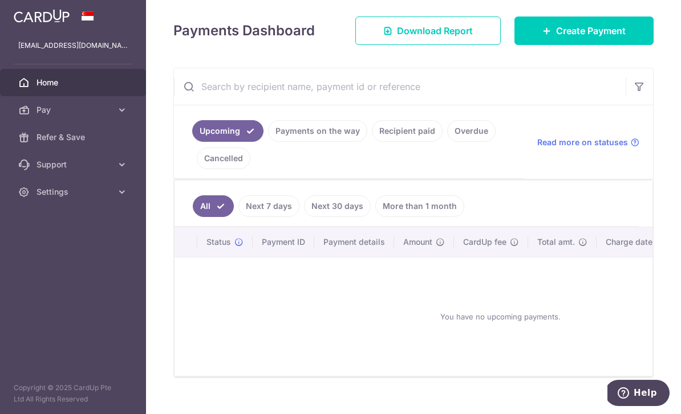  What do you see at coordinates (400, 87) in the screenshot?
I see `input: Search by recipient name, payment id or reference` at bounding box center [400, 87].